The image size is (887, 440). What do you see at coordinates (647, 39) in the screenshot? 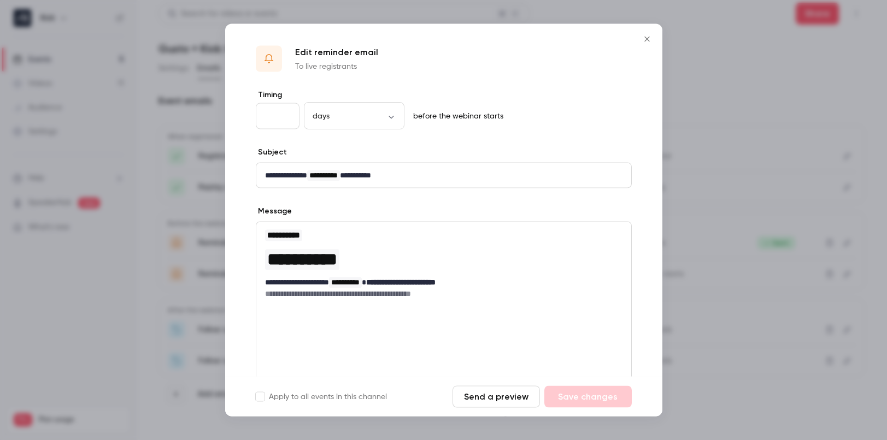
I see `button: Close` at bounding box center [647, 39].